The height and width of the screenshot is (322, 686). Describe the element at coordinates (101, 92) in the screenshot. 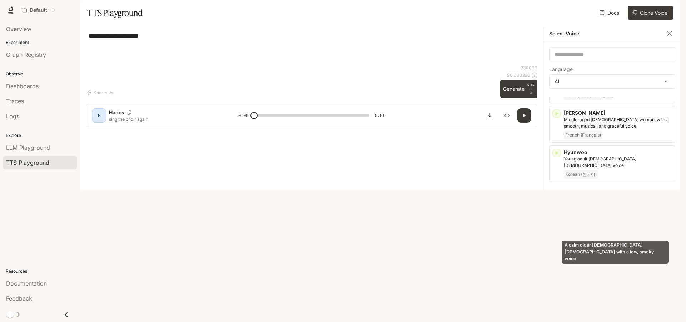

I see `button: Shortcuts` at that location.